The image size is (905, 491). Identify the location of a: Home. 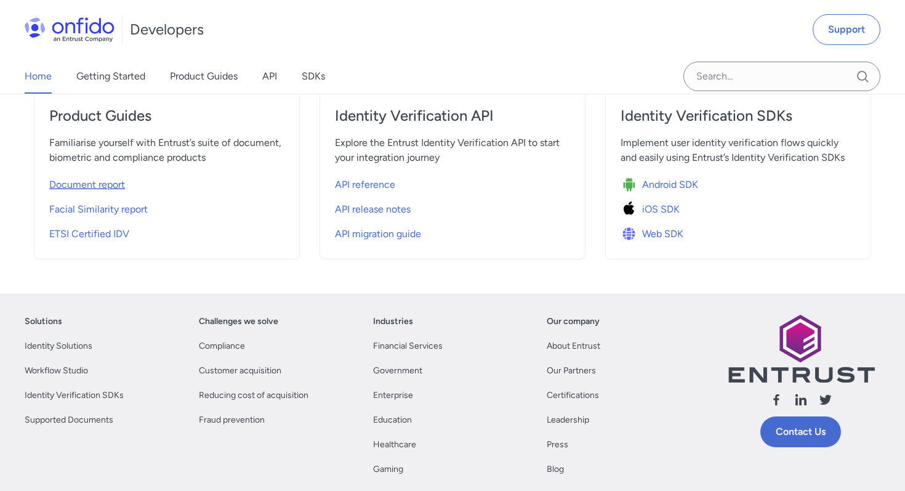
(38, 76).